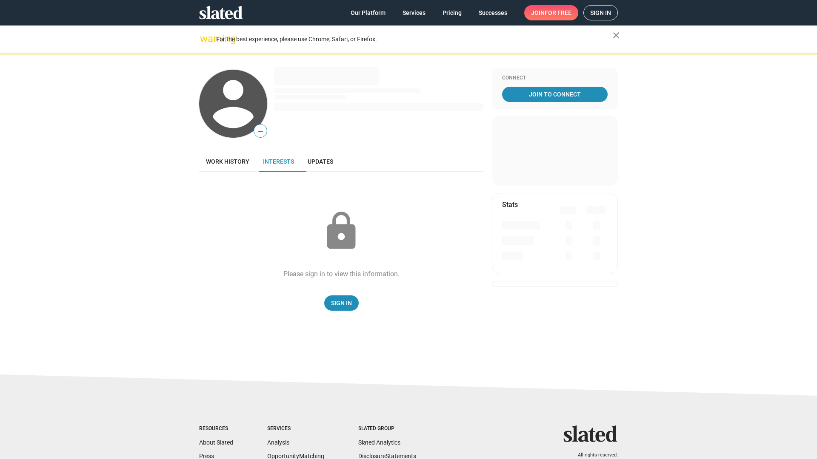  Describe the element at coordinates (414, 13) in the screenshot. I see `a: Services` at that location.